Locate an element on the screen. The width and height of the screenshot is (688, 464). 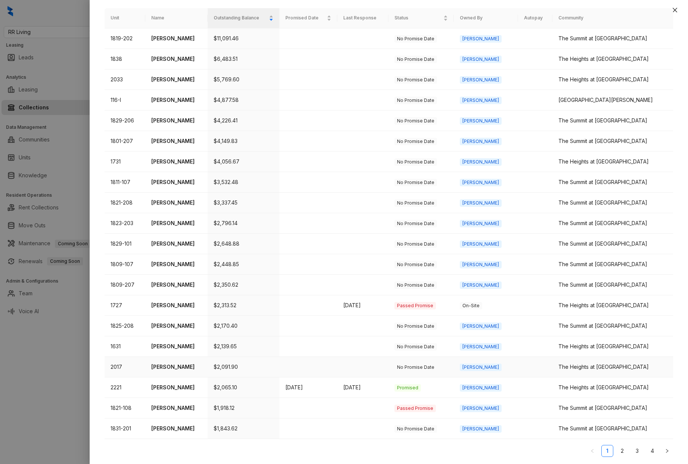
td: $4,877.58 is located at coordinates (244, 100).